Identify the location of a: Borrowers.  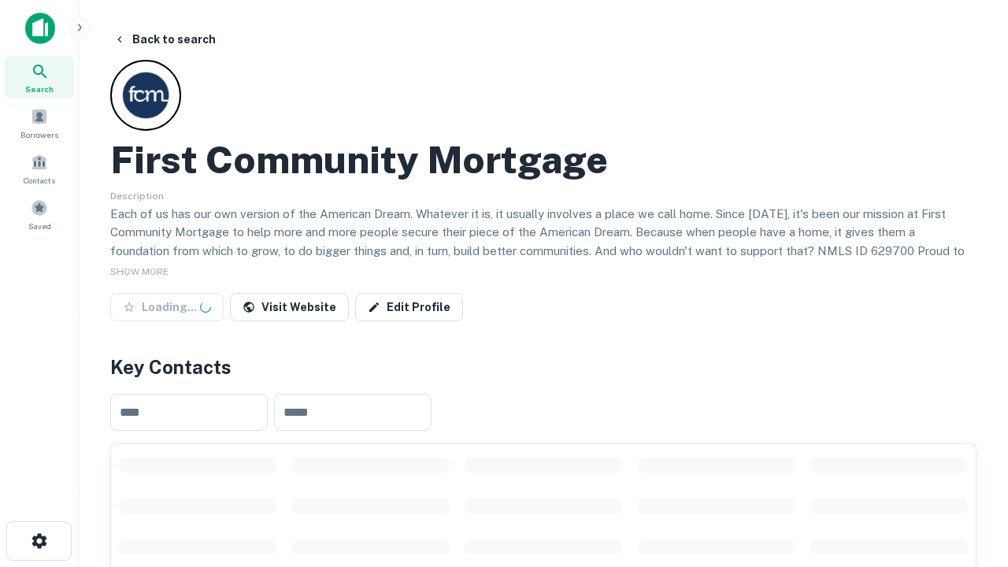
(39, 123).